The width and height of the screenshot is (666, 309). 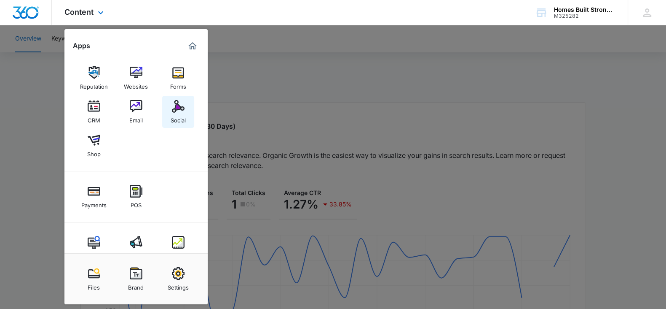 I want to click on a: Social, so click(x=178, y=112).